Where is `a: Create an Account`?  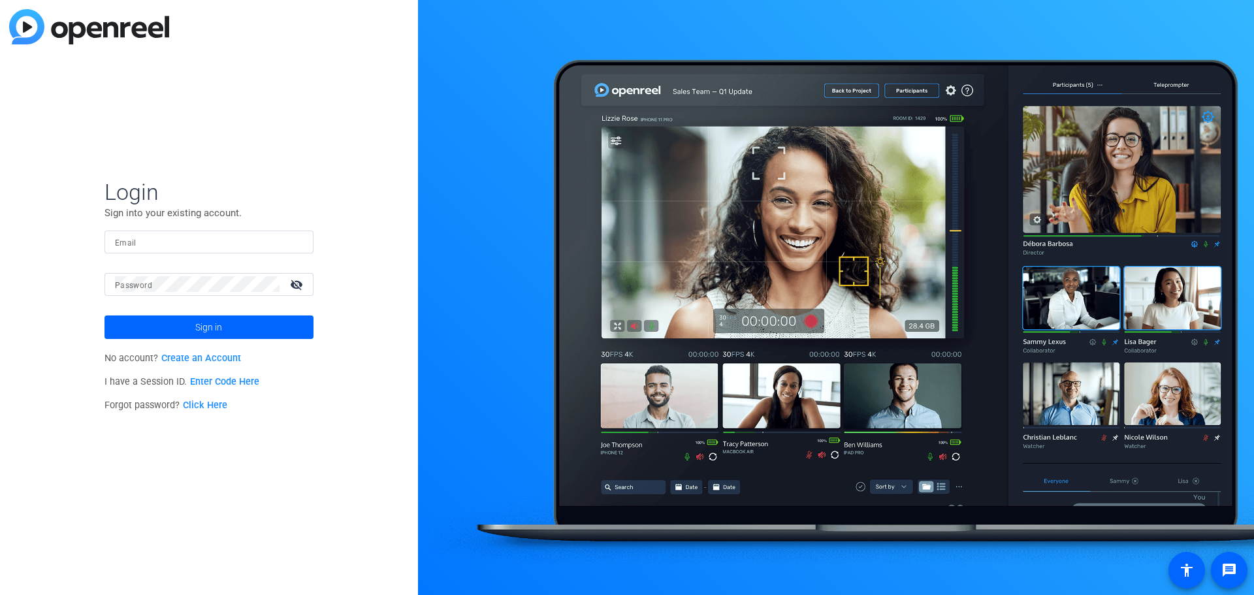 a: Create an Account is located at coordinates (201, 358).